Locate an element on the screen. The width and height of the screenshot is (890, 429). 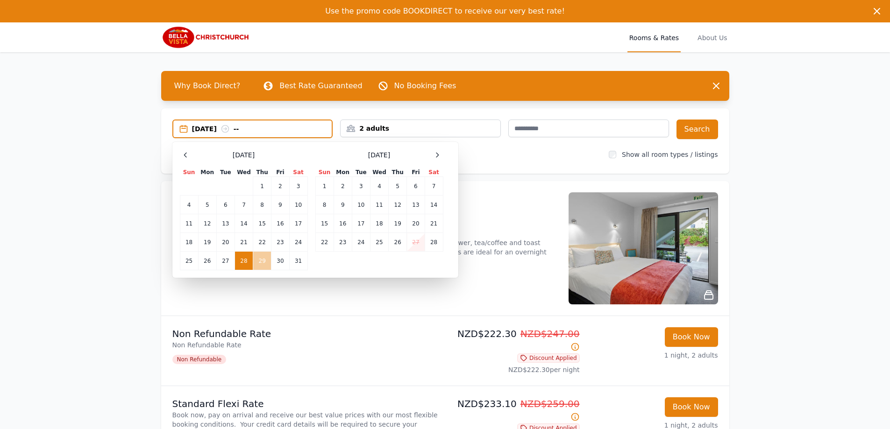
a: About Us is located at coordinates (712, 37).